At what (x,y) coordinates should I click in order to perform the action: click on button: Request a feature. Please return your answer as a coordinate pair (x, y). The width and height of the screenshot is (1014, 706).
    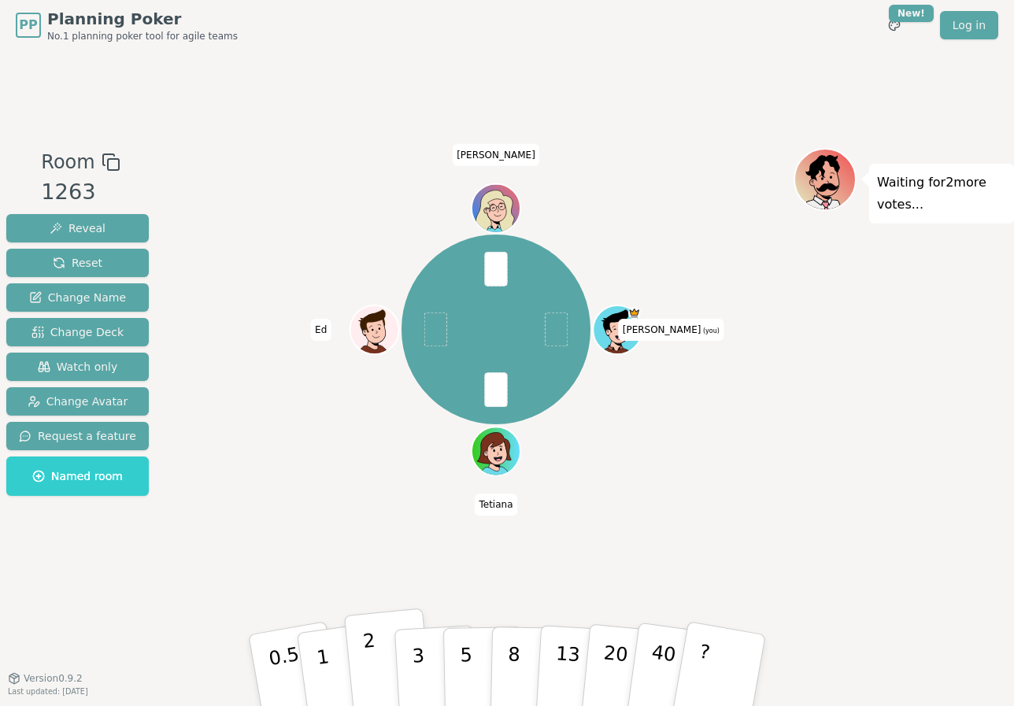
    Looking at the image, I should click on (77, 436).